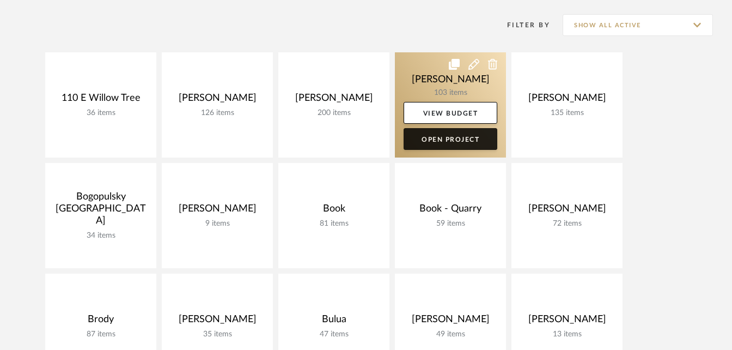 This screenshot has width=732, height=350. Describe the element at coordinates (521, 25) in the screenshot. I see `div: Filter By` at that location.